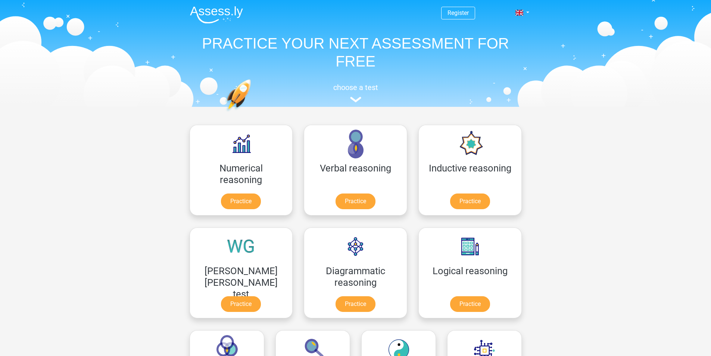 The width and height of the screenshot is (711, 356). I want to click on a: Register, so click(458, 13).